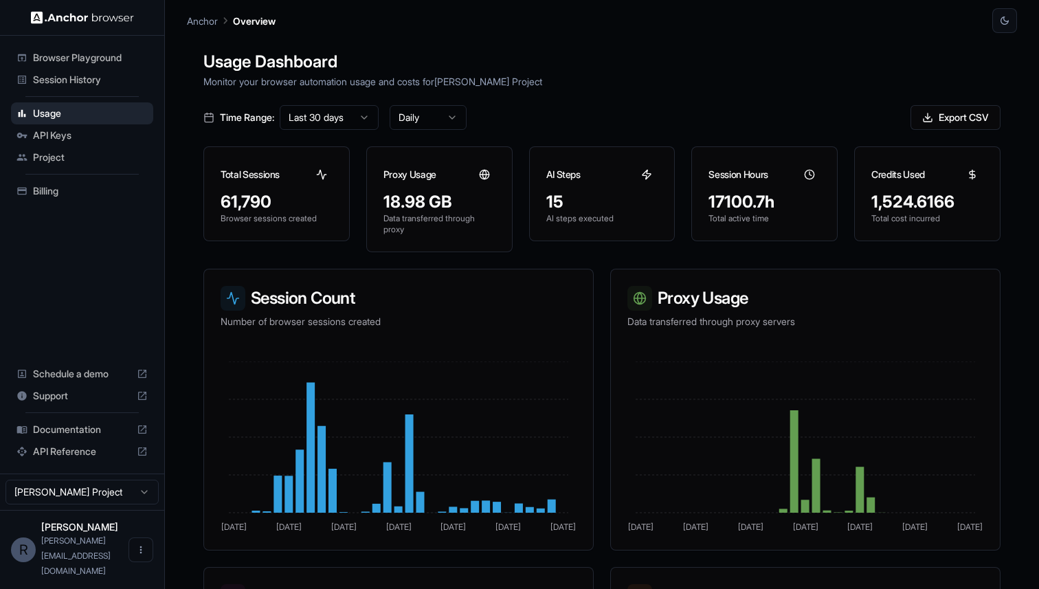  What do you see at coordinates (439, 202) in the screenshot?
I see `div: 18.98 GB` at bounding box center [439, 202].